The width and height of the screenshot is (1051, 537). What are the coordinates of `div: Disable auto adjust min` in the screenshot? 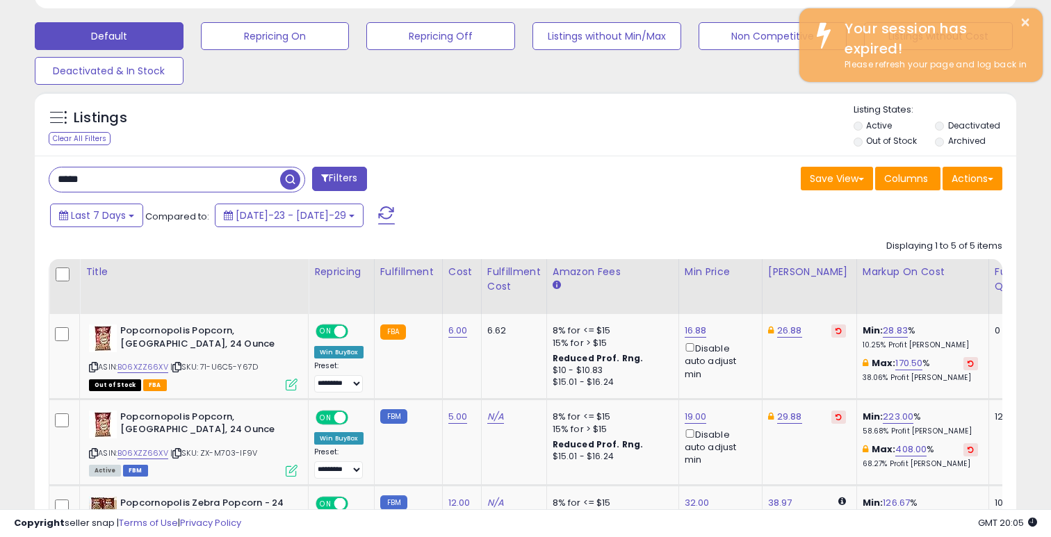 It's located at (718, 361).